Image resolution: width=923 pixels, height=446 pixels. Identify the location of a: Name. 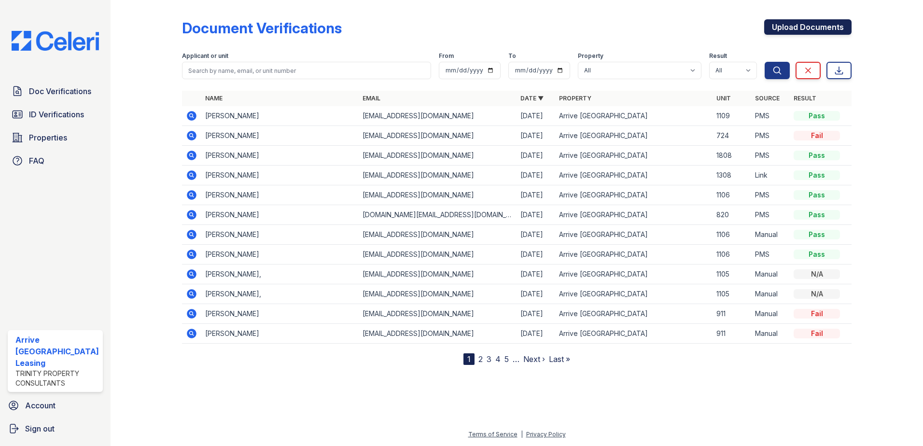
(214, 98).